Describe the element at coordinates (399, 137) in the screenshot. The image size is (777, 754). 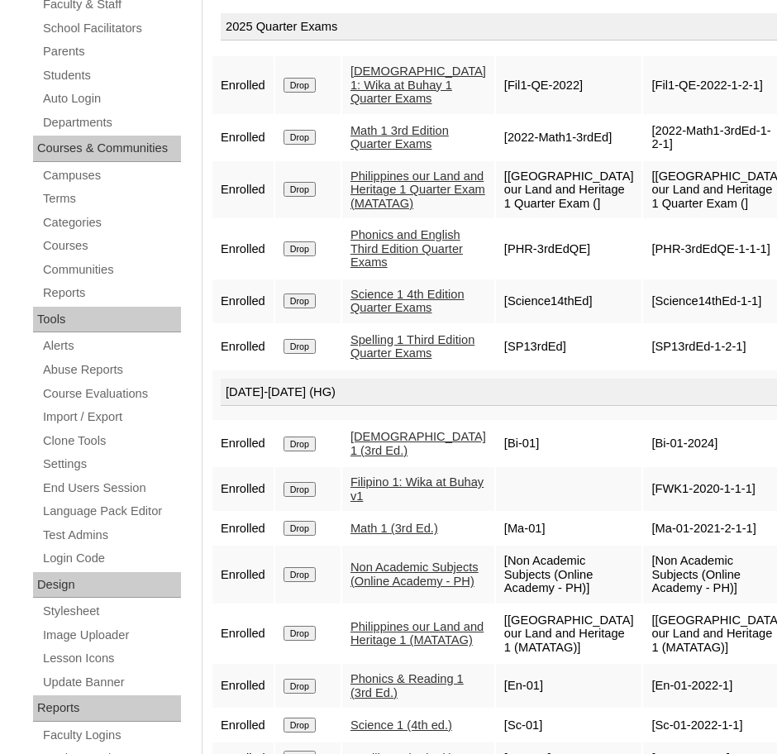
I see `a: Math 1 3rd Edition Quarter Exams` at that location.